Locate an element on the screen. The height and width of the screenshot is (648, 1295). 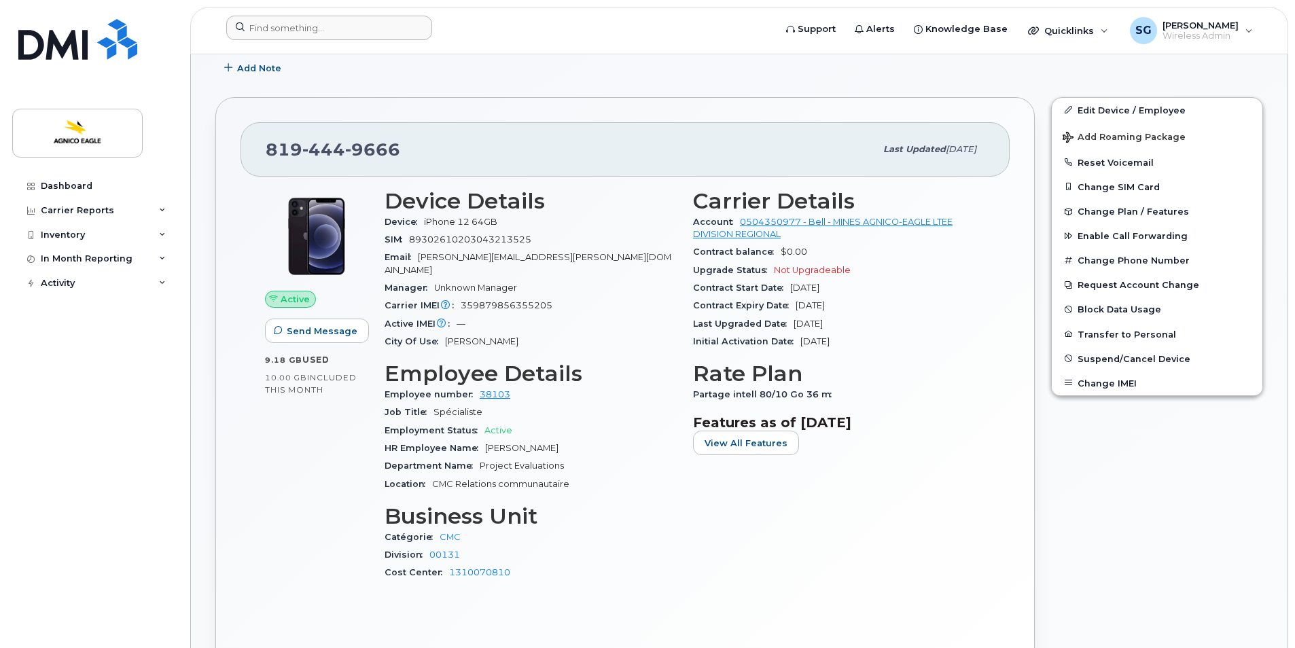
button: Send Message is located at coordinates (317, 331).